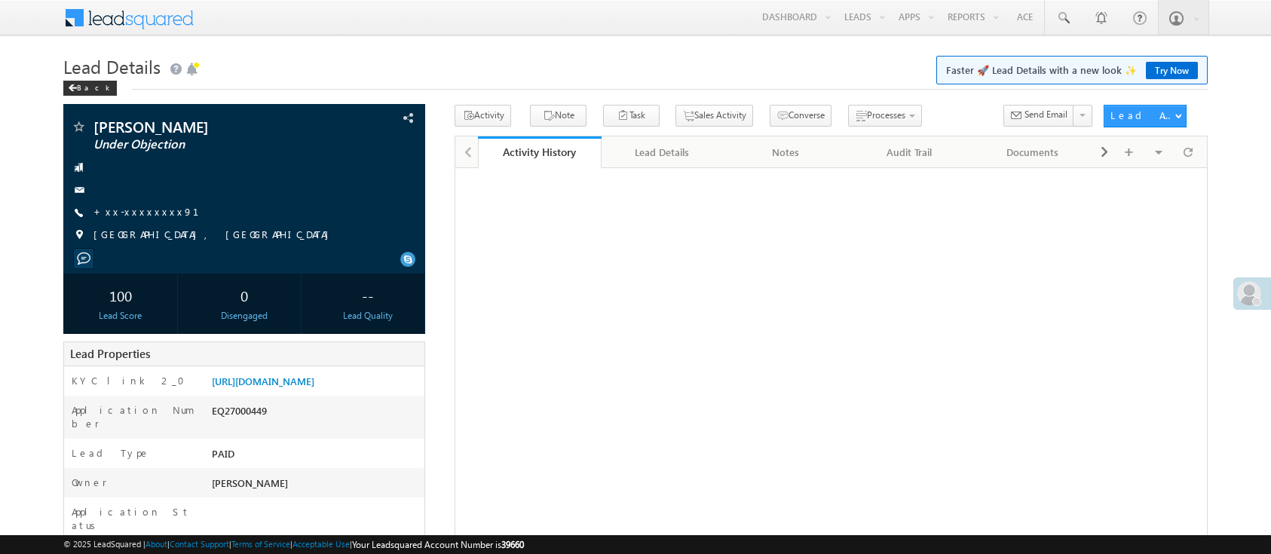 This screenshot has width=1271, height=554. I want to click on a: Contact Support, so click(199, 543).